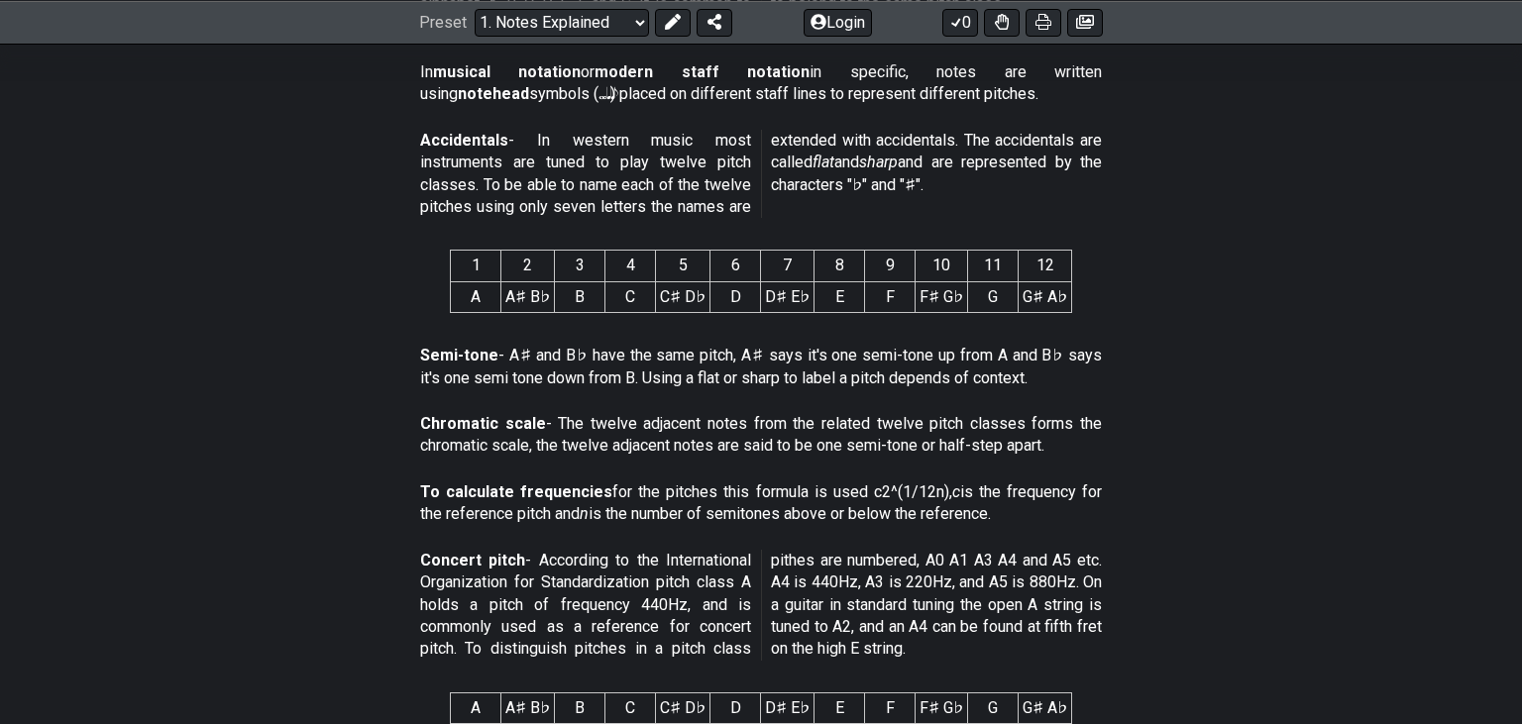 This screenshot has width=1522, height=724. What do you see at coordinates (761, 435) in the screenshot?
I see `p: - The twelve adjacent notes from the related twelve pitch classes forms the chromatic scale, the ...` at bounding box center [761, 435].